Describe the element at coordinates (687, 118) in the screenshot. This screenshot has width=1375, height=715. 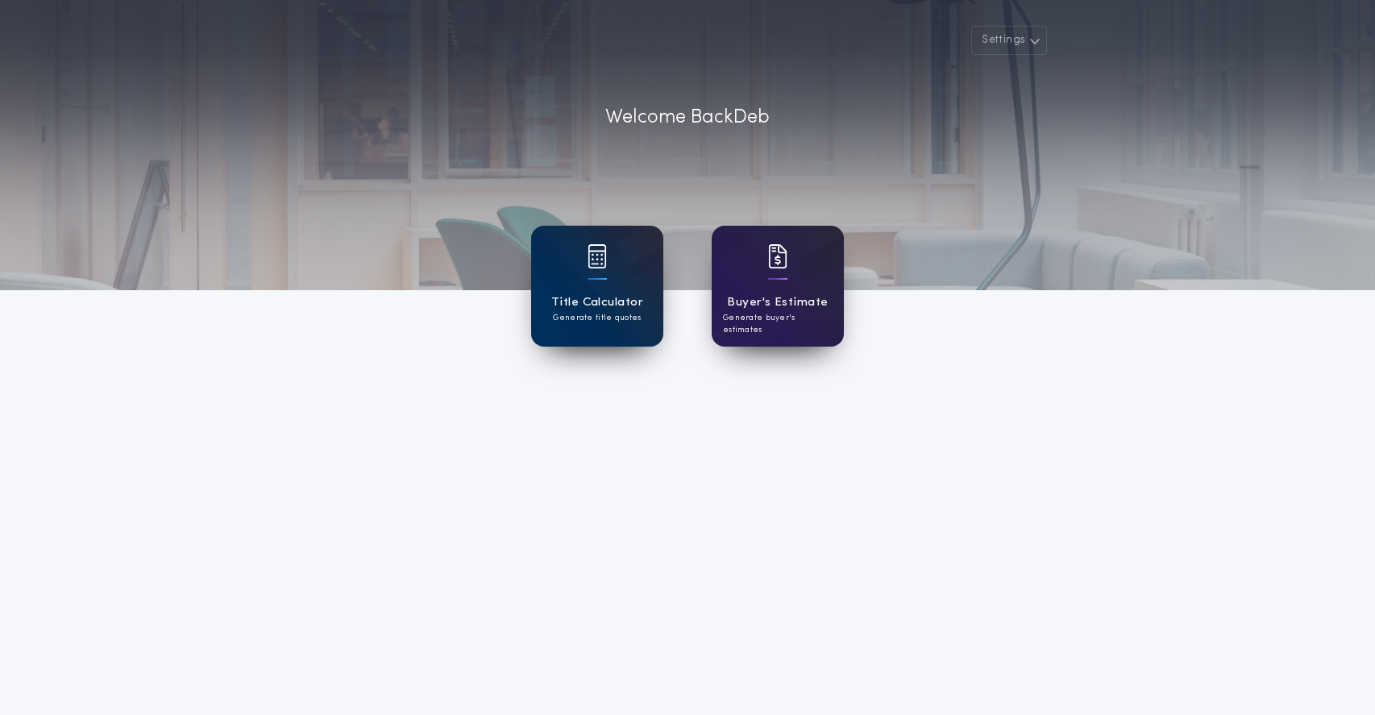
I see `p: Welcome Back Deb` at that location.